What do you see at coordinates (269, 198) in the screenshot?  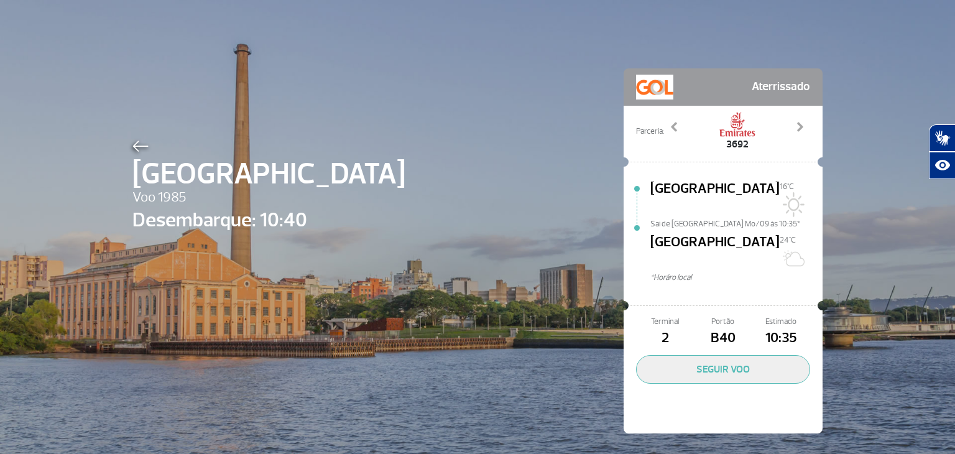 I see `span: Voo 1985` at bounding box center [269, 198].